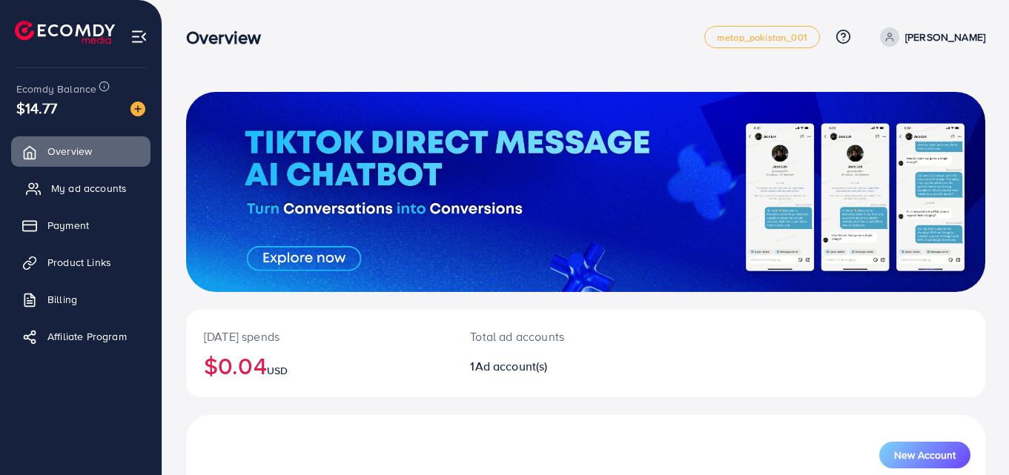  I want to click on h3: Overview, so click(229, 37).